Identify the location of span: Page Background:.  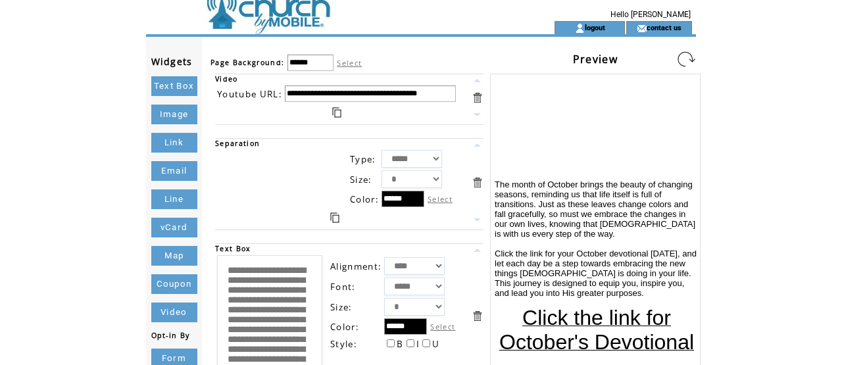
(247, 62).